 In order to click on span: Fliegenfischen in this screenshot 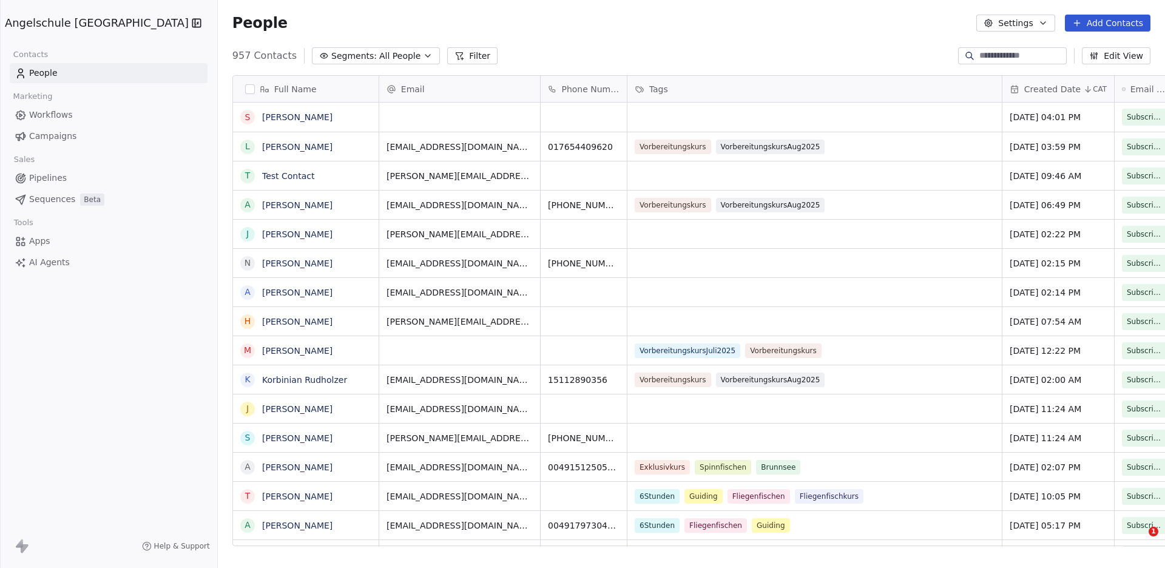, I will do `click(758, 496)`.